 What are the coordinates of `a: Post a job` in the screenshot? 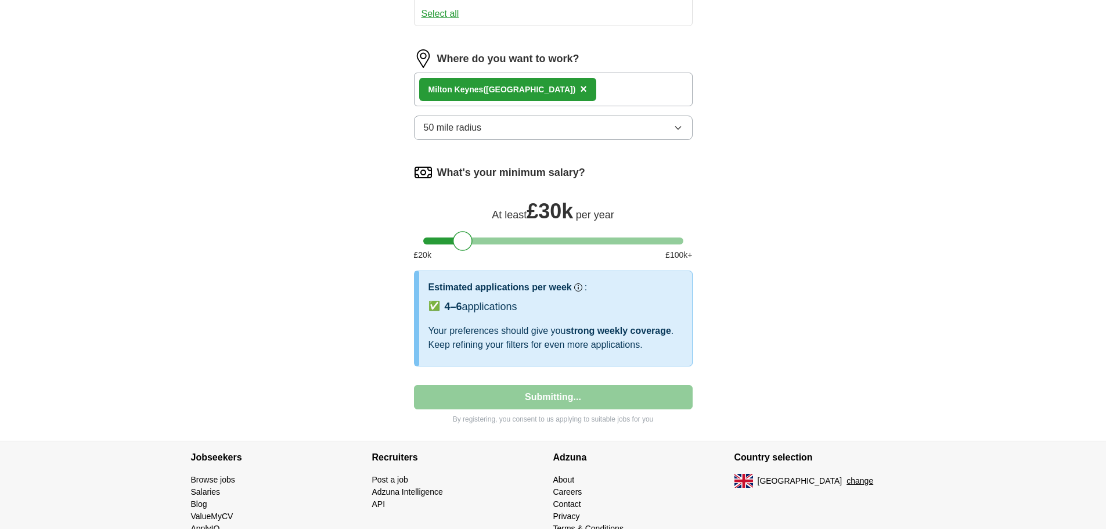 It's located at (390, 479).